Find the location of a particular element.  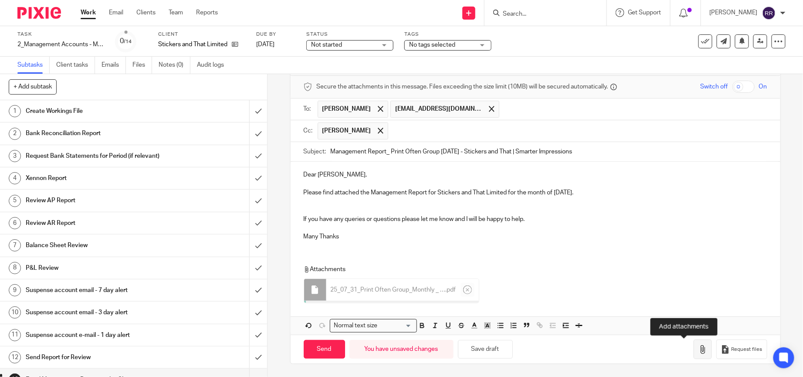

div: 6 is located at coordinates (15, 223).